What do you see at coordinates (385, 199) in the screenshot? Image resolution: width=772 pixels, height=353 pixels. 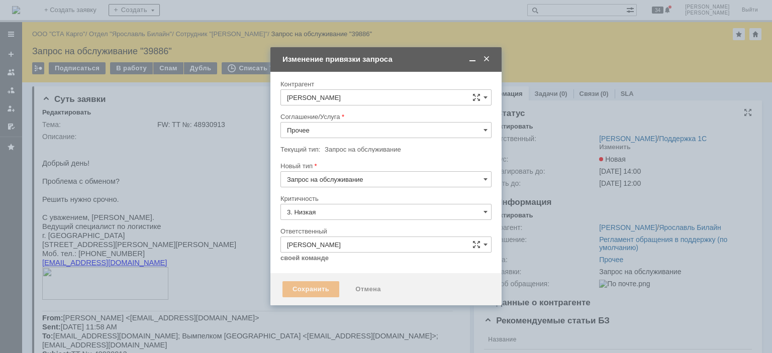 I see `div: Критичность` at bounding box center [385, 199].